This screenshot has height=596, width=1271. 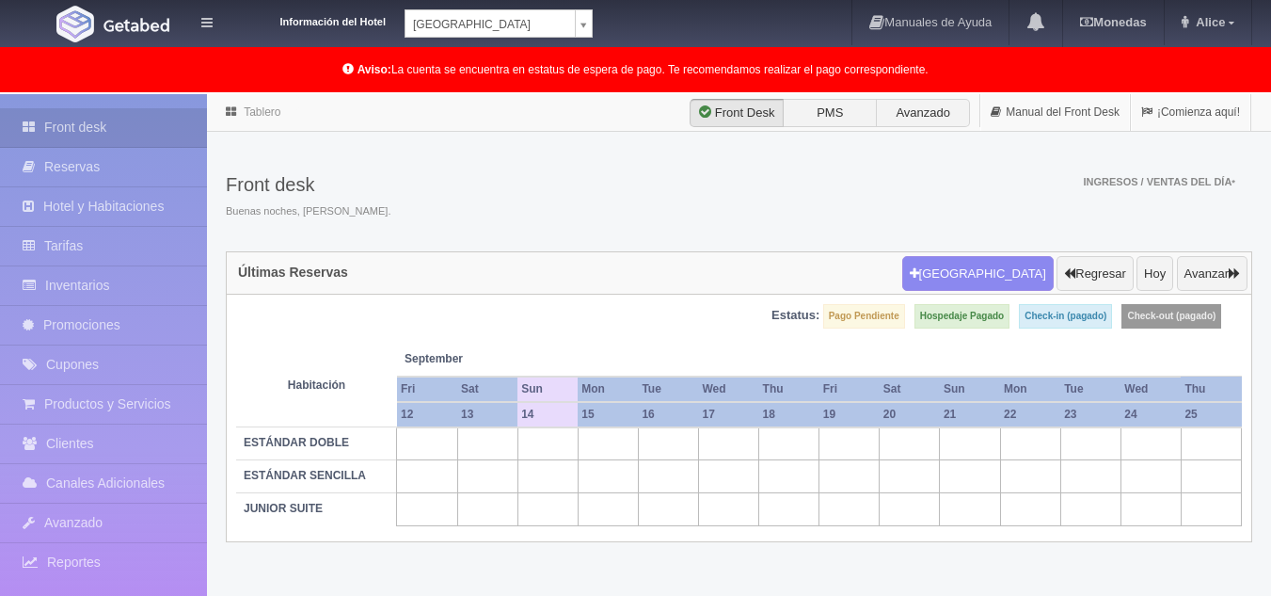 I want to click on strong: Habitación, so click(x=316, y=385).